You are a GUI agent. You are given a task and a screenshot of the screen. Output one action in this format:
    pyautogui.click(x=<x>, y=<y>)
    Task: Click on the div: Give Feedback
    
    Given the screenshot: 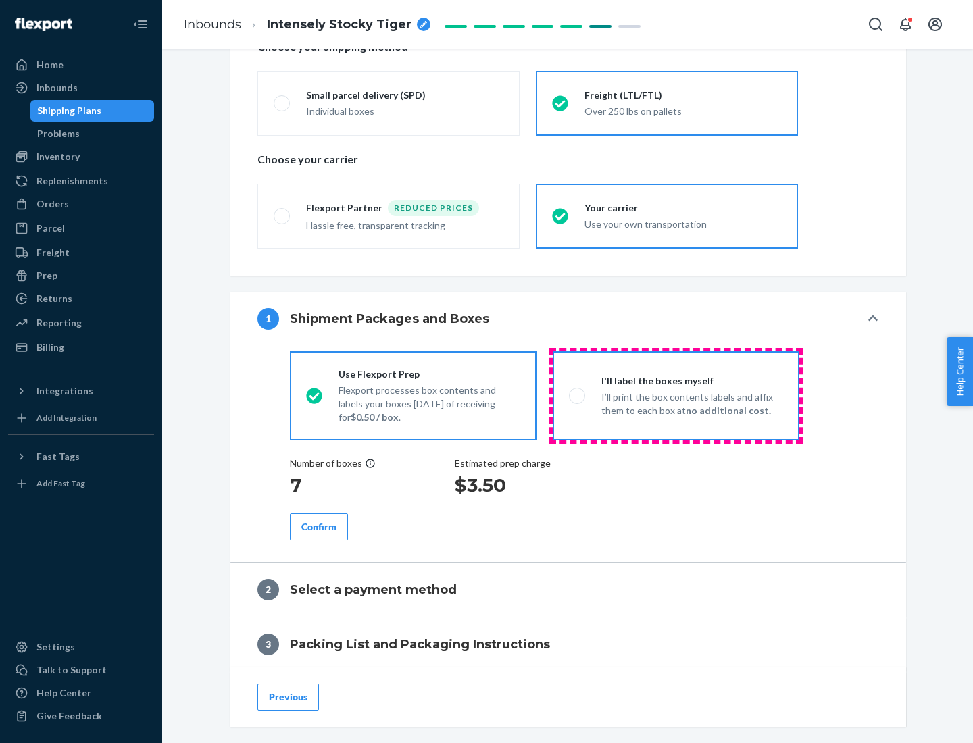 What is the action you would take?
    pyautogui.click(x=69, y=716)
    